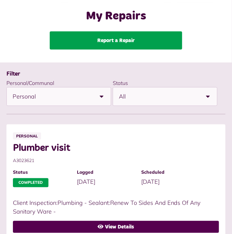 The width and height of the screenshot is (232, 234). I want to click on span: All, so click(159, 96).